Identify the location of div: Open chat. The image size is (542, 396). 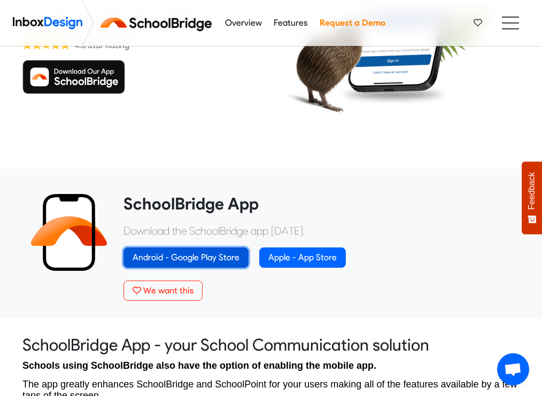
(514, 370).